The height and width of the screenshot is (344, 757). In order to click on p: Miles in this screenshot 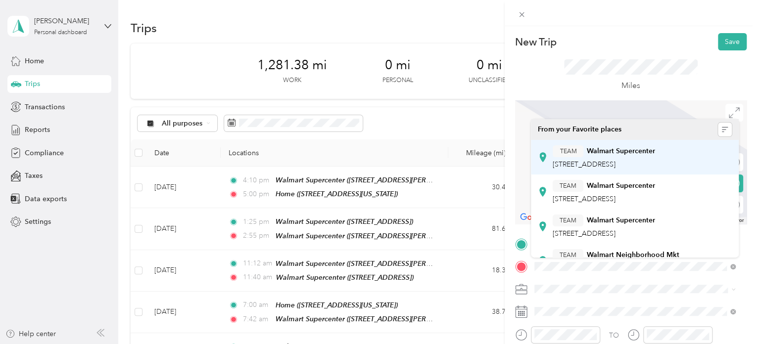, I will do `click(631, 86)`.